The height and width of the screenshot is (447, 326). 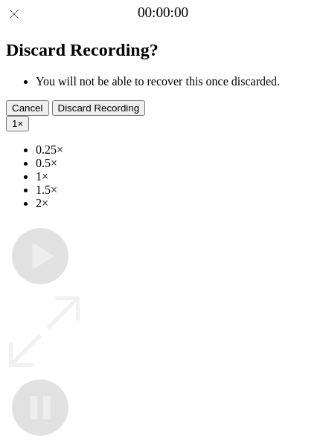 I want to click on button: Cancel, so click(x=27, y=108).